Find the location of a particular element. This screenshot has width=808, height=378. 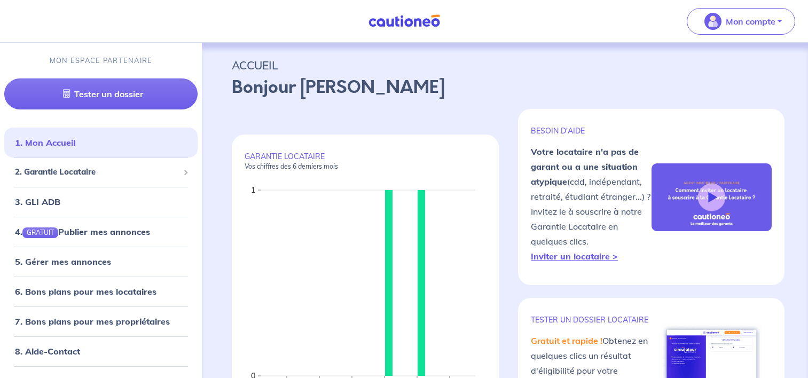

a: 7. Bons plans pour mes propriétaires is located at coordinates (92, 322).